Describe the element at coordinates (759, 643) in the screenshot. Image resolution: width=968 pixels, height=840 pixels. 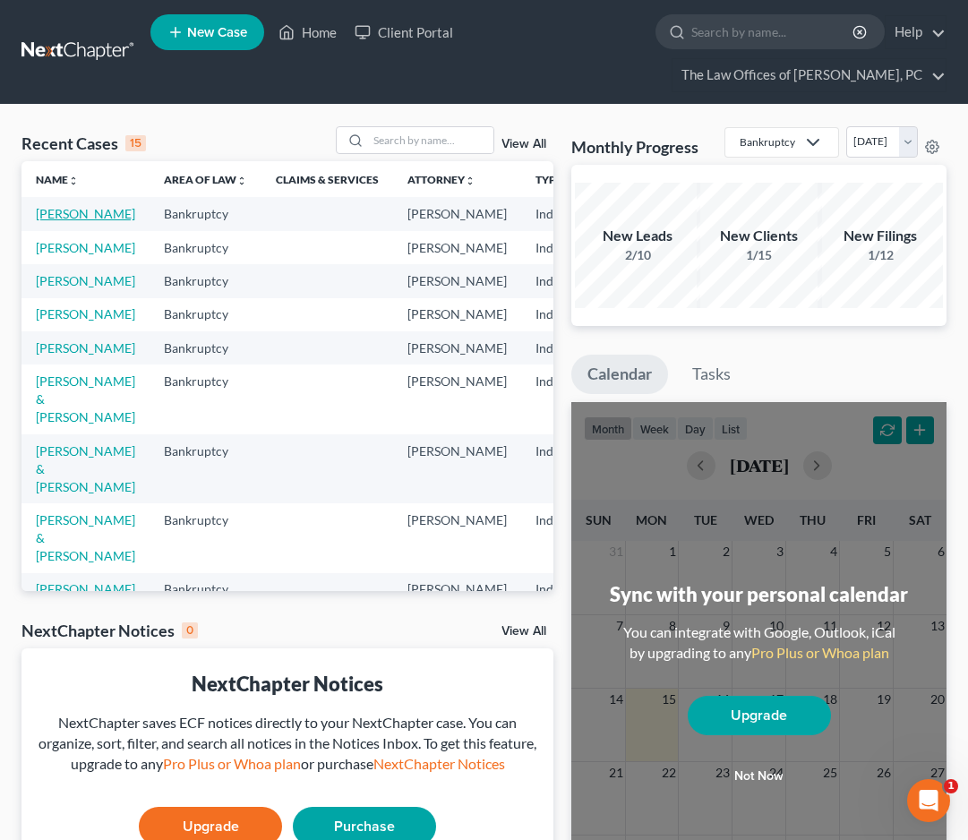
I see `div: You can integrate with Google, Outlook, iCal by upgrading to any` at that location.